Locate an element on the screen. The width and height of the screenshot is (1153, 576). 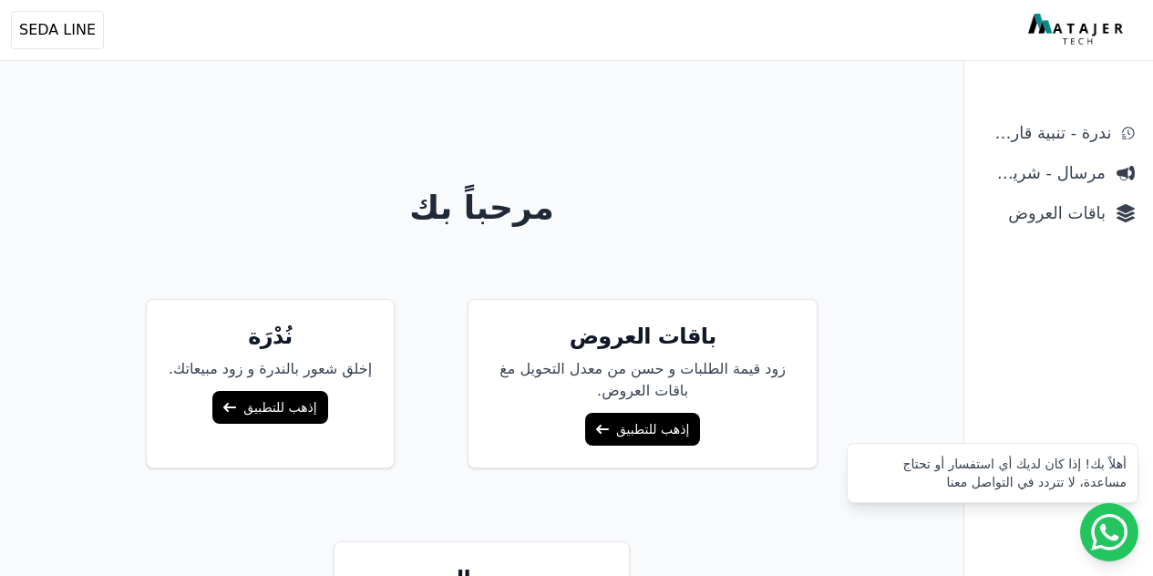
h1: مرحباً بك is located at coordinates (482, 208).